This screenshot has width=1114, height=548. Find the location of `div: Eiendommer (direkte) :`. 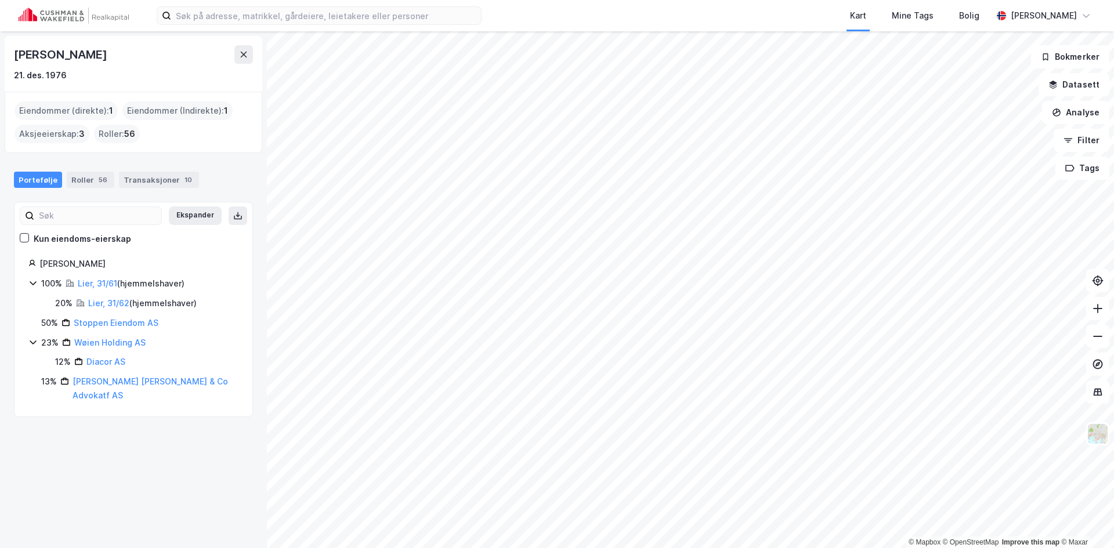

div: Eiendommer (direkte) : is located at coordinates (66, 111).